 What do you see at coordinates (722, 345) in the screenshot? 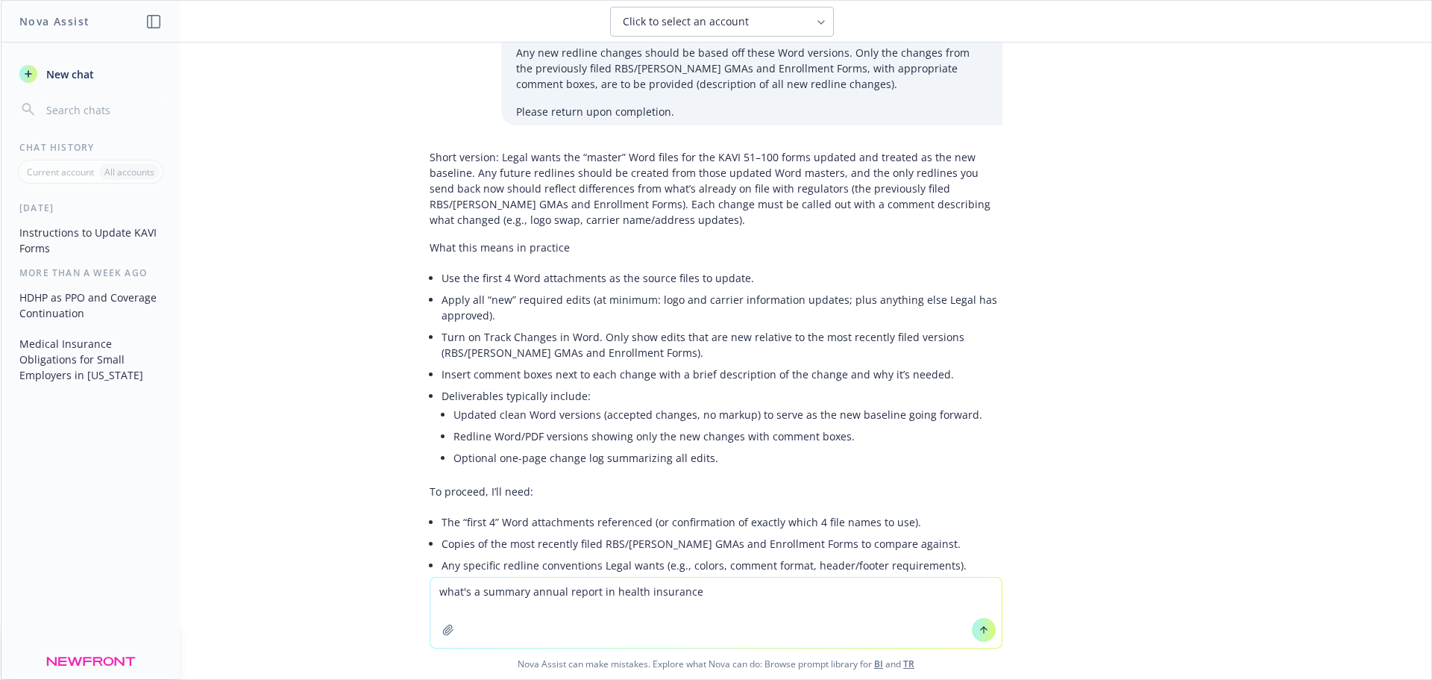
I see `li: Turn on Track Changes in Word. Only show edits that are new relative to the most recently filed v...` at bounding box center [722, 345].